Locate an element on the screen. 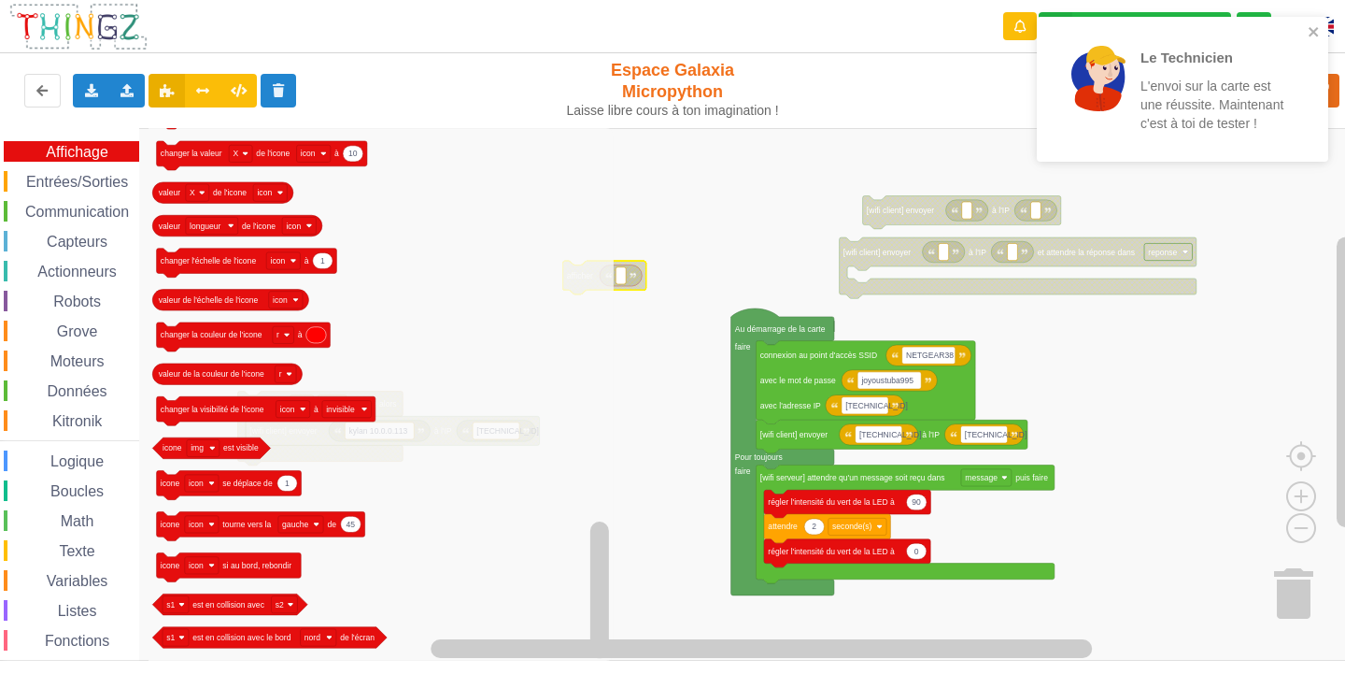 The width and height of the screenshot is (1345, 674). text: Au démarrage de la carte is located at coordinates (780, 329).